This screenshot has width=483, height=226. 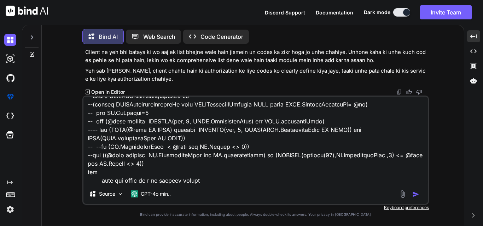 I want to click on span: Dark mode, so click(x=377, y=12).